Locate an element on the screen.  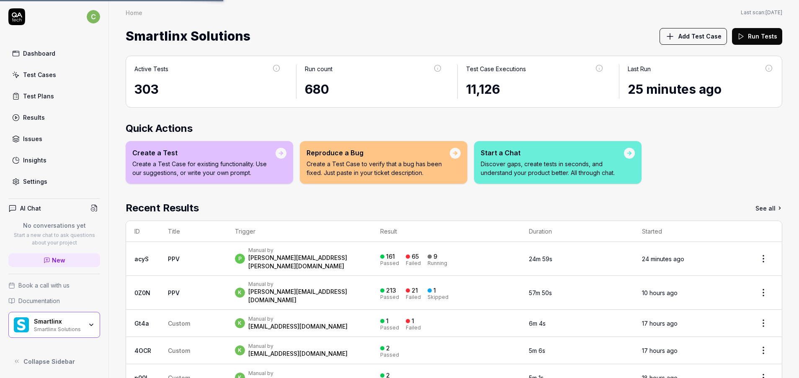
span: c is located at coordinates (93, 17).